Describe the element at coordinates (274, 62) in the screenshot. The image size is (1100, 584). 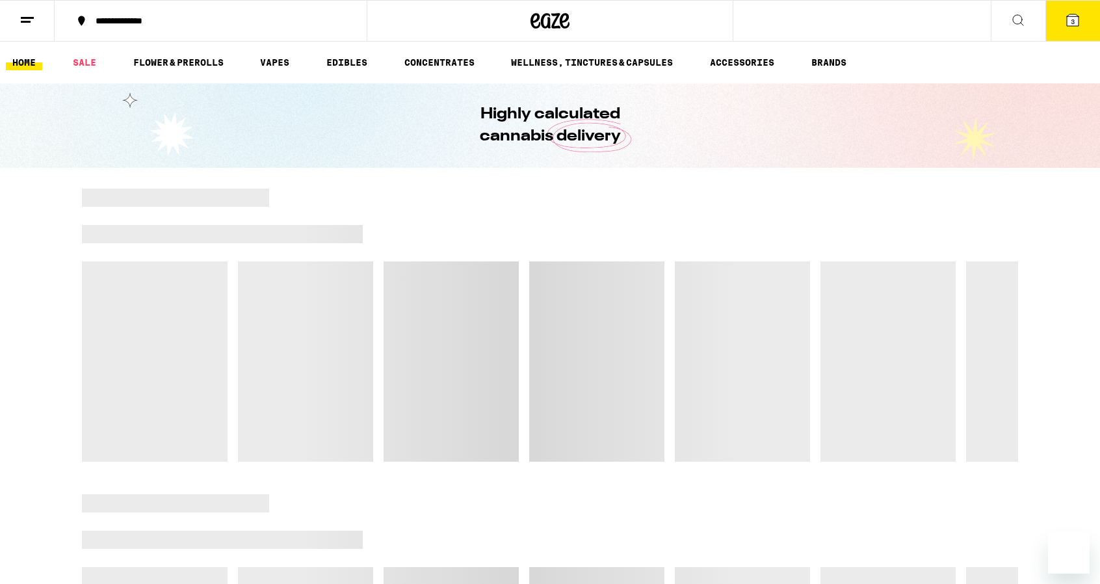
I see `a: VAPES` at that location.